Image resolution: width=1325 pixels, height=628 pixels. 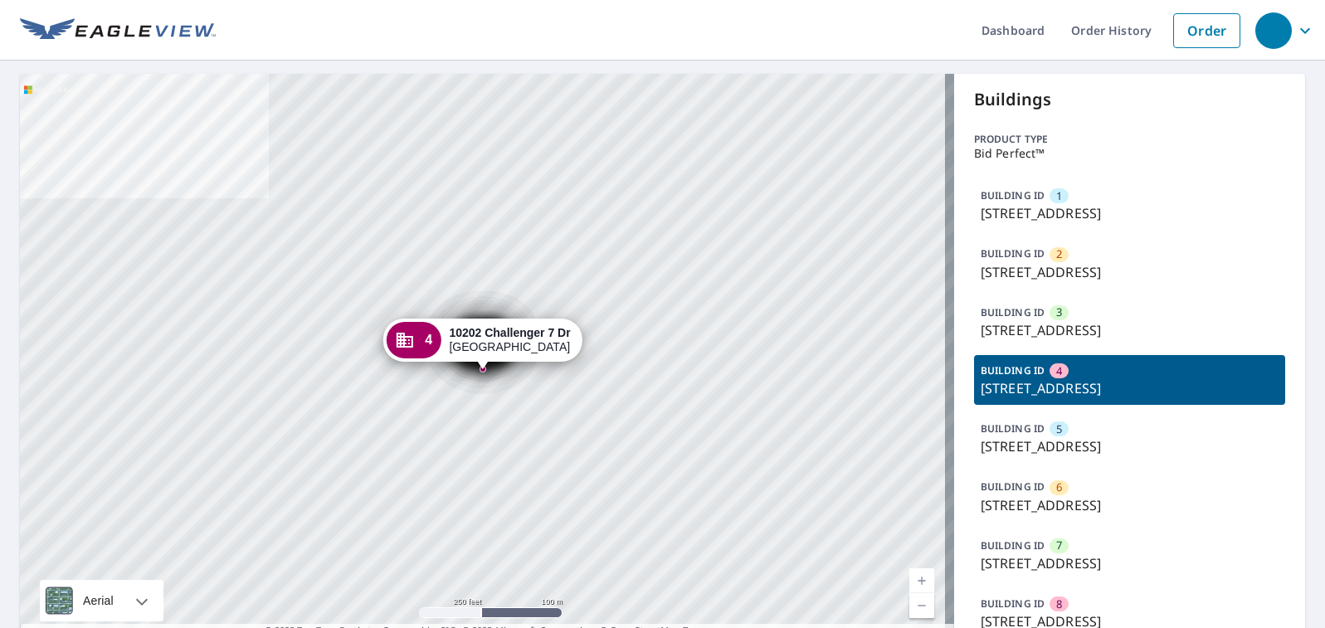 I want to click on strong: 10202 Challenger 7 Dr, so click(x=509, y=333).